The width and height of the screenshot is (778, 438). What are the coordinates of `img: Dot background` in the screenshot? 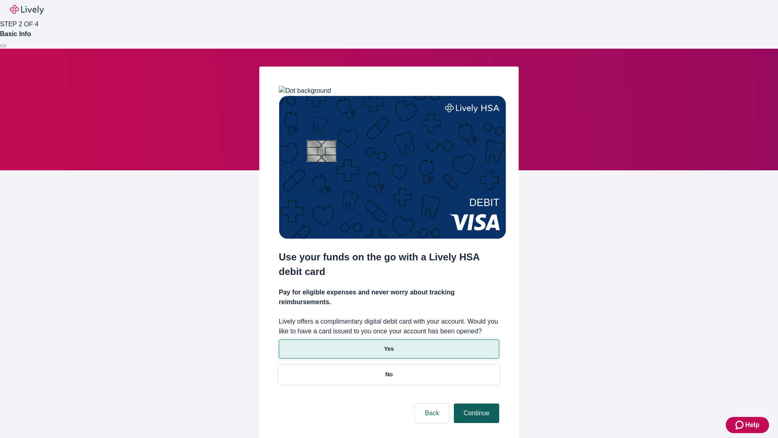 It's located at (305, 91).